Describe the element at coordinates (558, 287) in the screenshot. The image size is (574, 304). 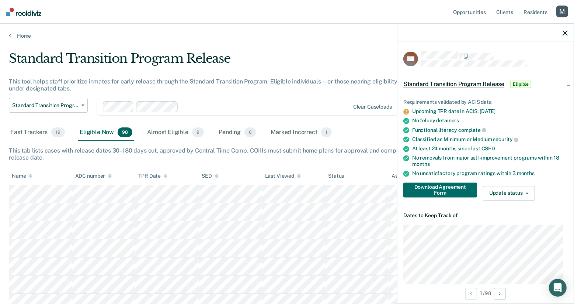
I see `div: Open Intercom Messenger` at that location.